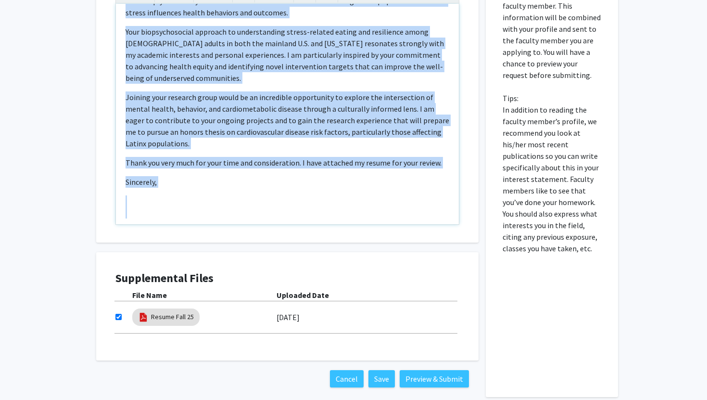 Image resolution: width=707 pixels, height=400 pixels. What do you see at coordinates (172, 317) in the screenshot?
I see `a: Resume Fall 25` at bounding box center [172, 317].